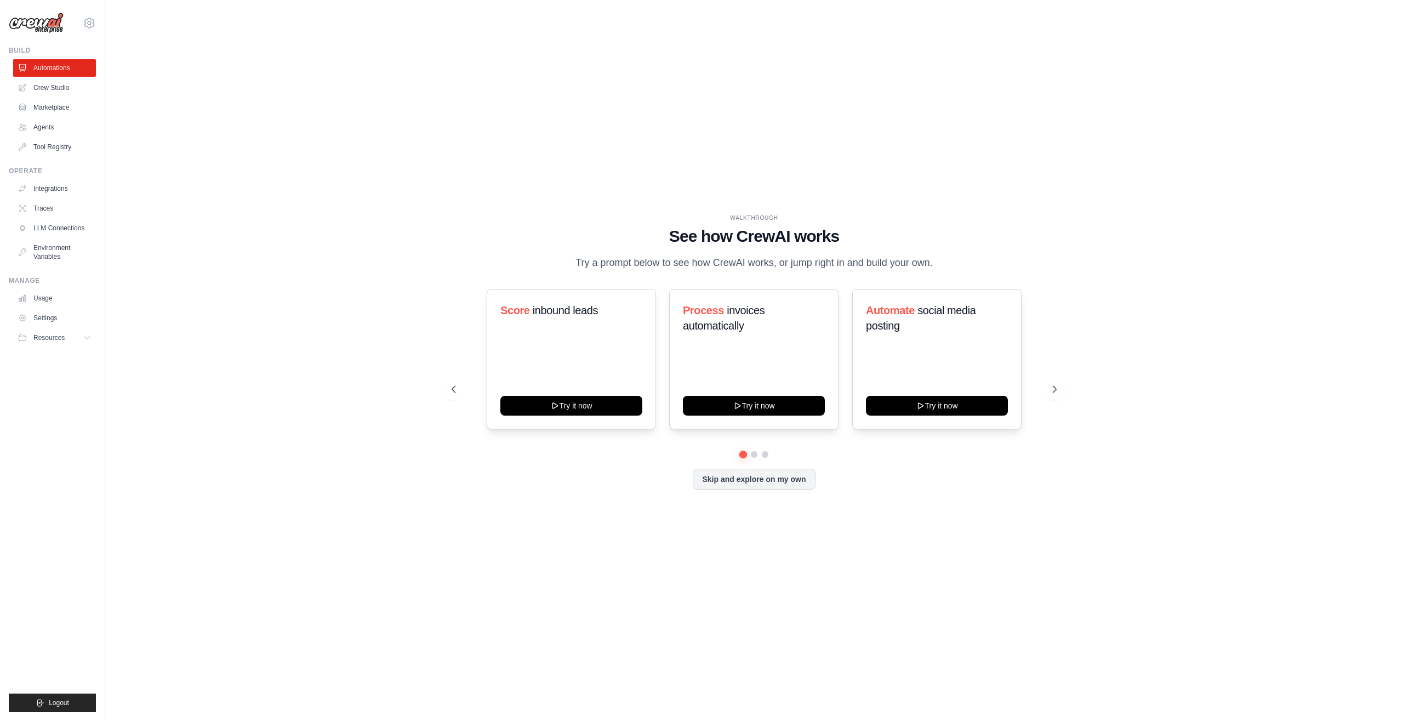 The width and height of the screenshot is (1403, 721). What do you see at coordinates (723, 318) in the screenshot?
I see `span: invoices automatically` at bounding box center [723, 318].